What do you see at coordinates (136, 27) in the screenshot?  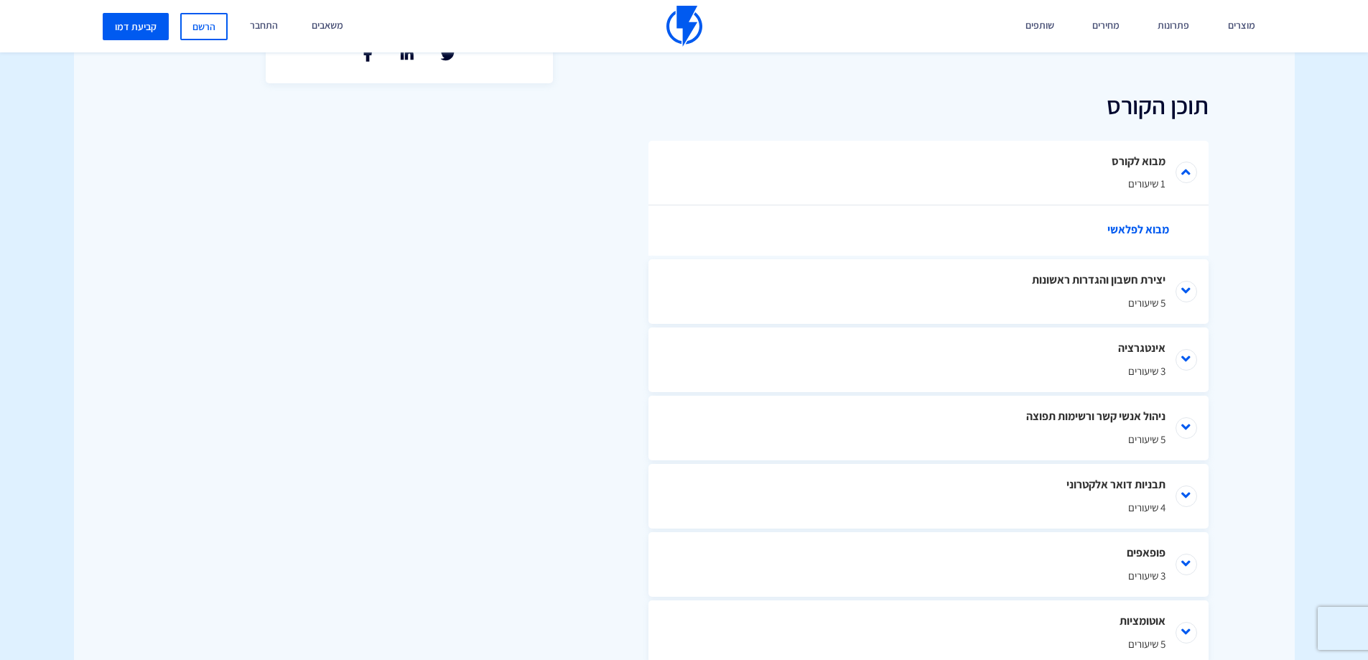 I see `a: קביעת דמו` at bounding box center [136, 27].